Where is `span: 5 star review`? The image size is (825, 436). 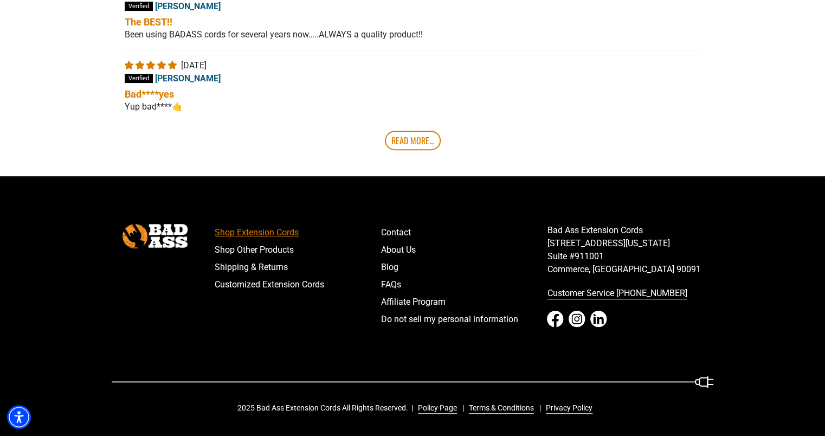 span: 5 star review is located at coordinates (152, 65).